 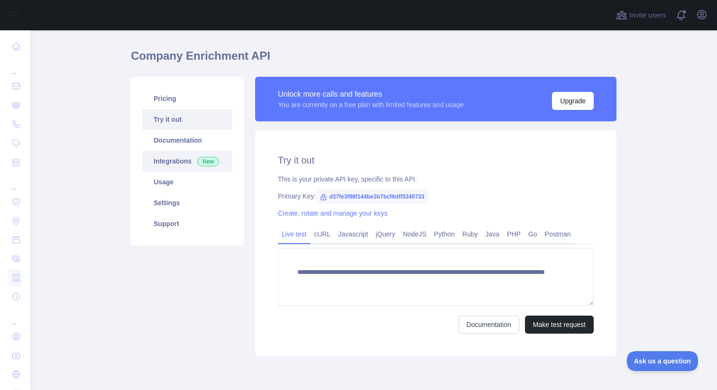 What do you see at coordinates (294, 234) in the screenshot?
I see `a: Live test` at bounding box center [294, 234].